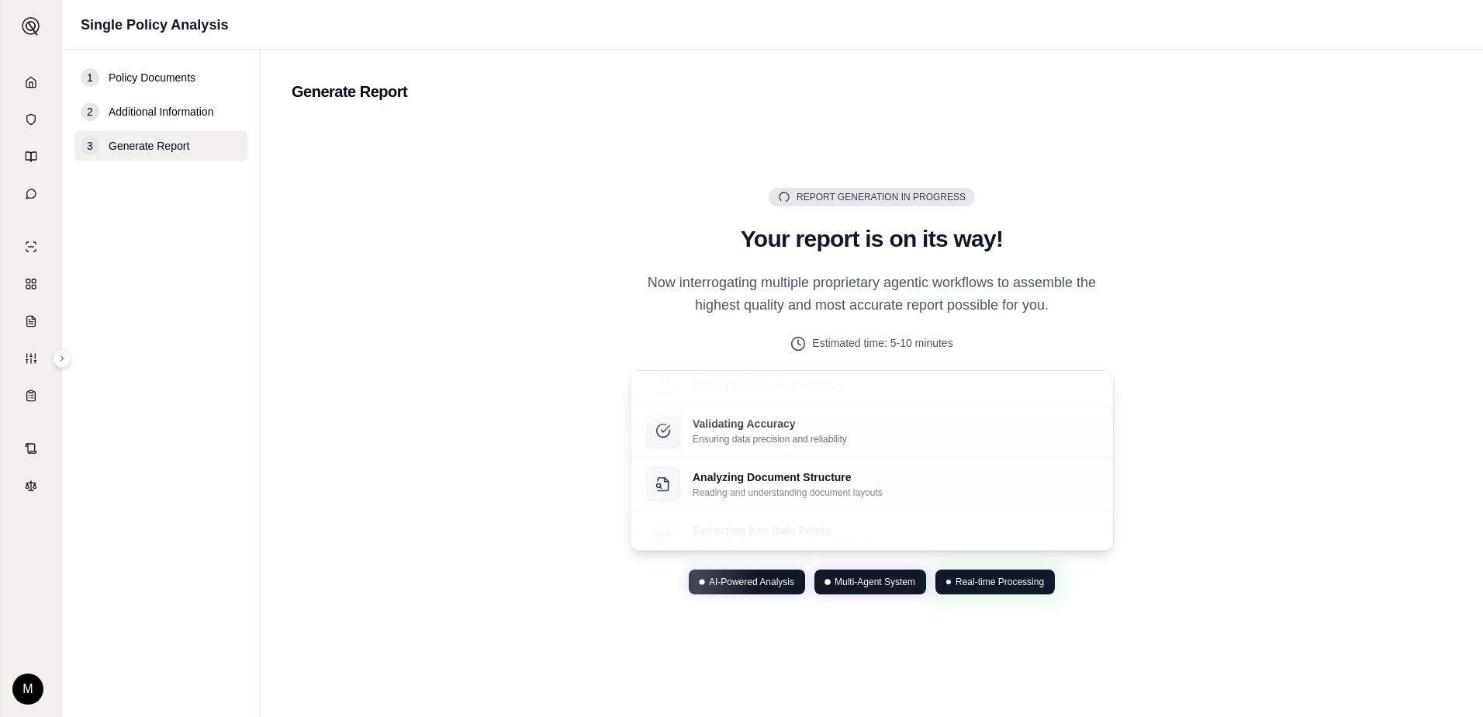  What do you see at coordinates (31, 82) in the screenshot?
I see `a: Home` at bounding box center [31, 82].